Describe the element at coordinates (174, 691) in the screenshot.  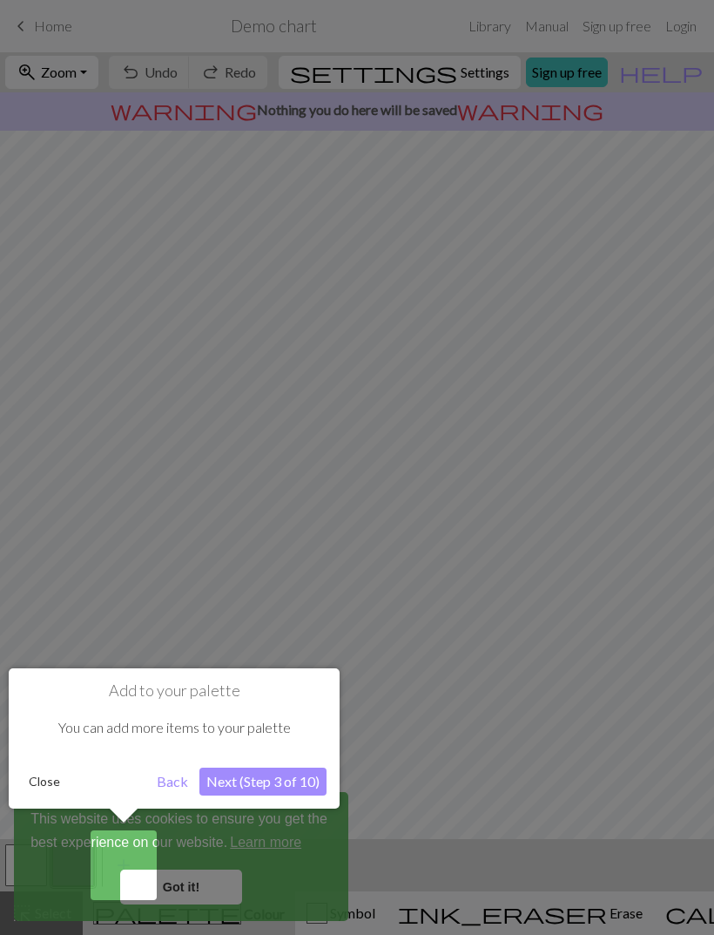
I see `h1: Add to your palette` at that location.